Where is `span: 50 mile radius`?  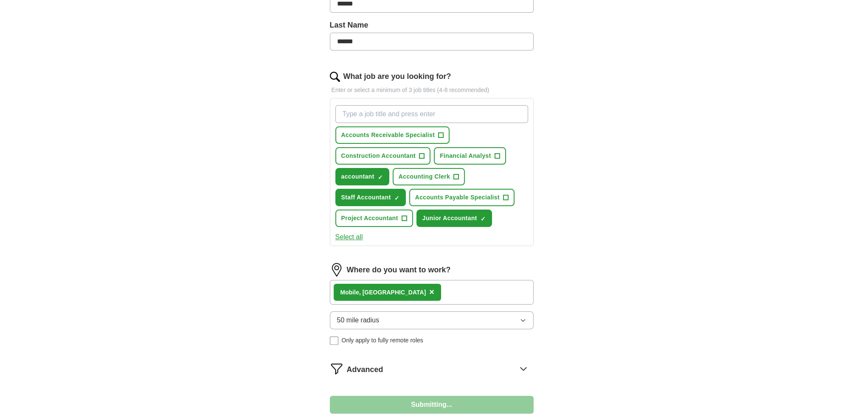 span: 50 mile radius is located at coordinates (358, 321).